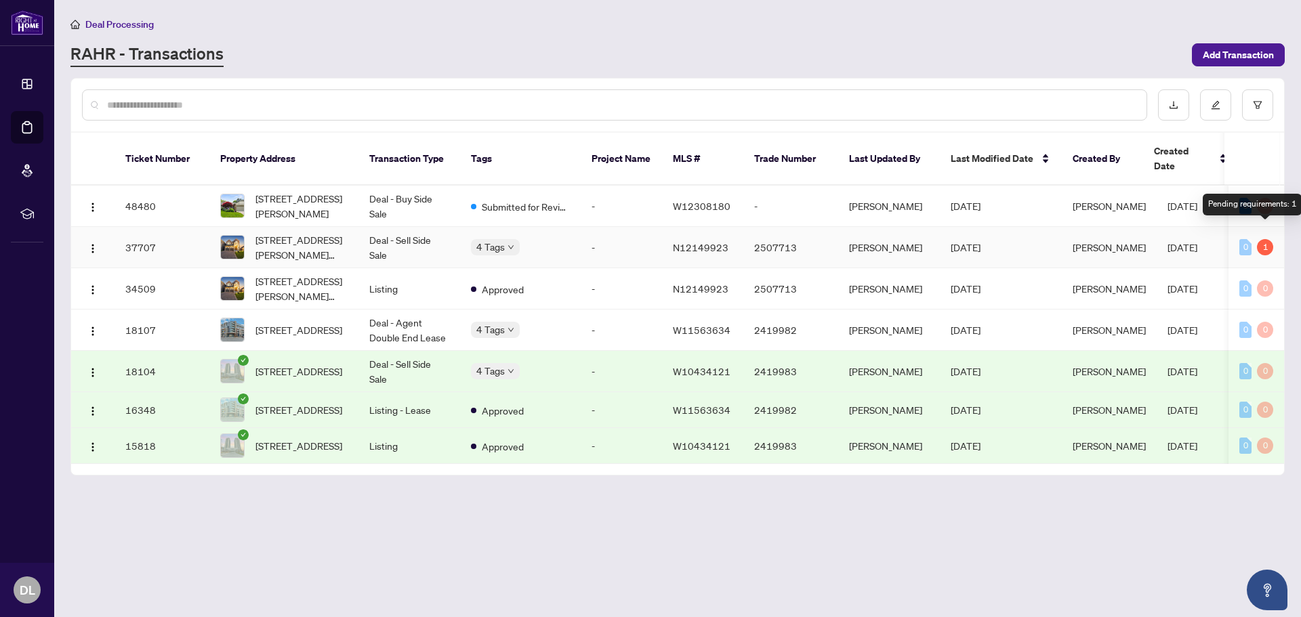 The image size is (1301, 617). I want to click on span: download, so click(1174, 105).